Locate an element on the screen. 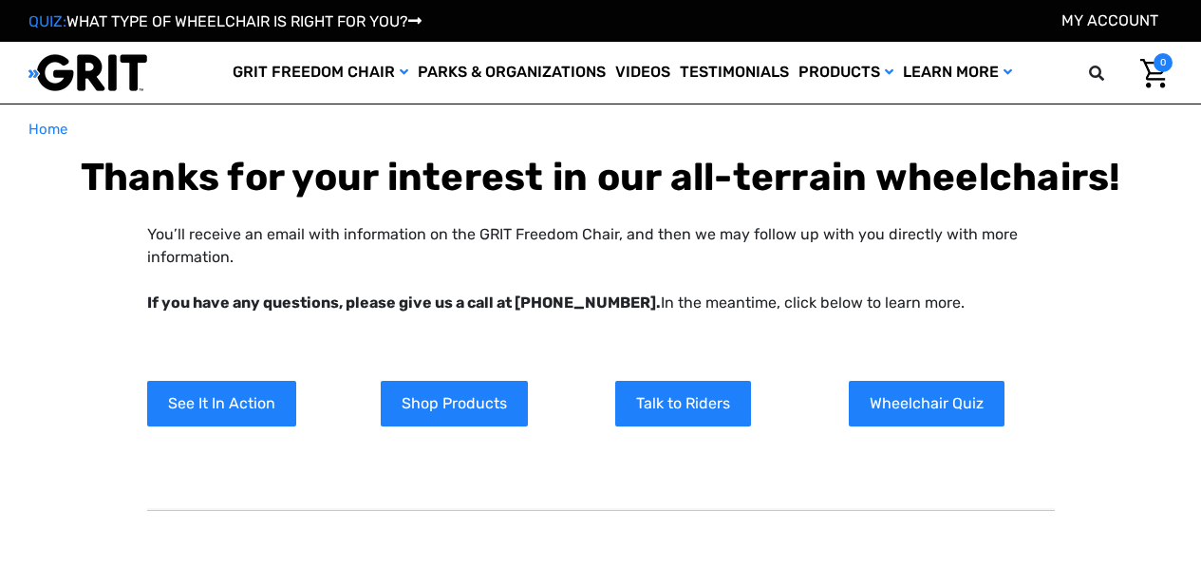  a: Talk to Riders is located at coordinates (683, 403).